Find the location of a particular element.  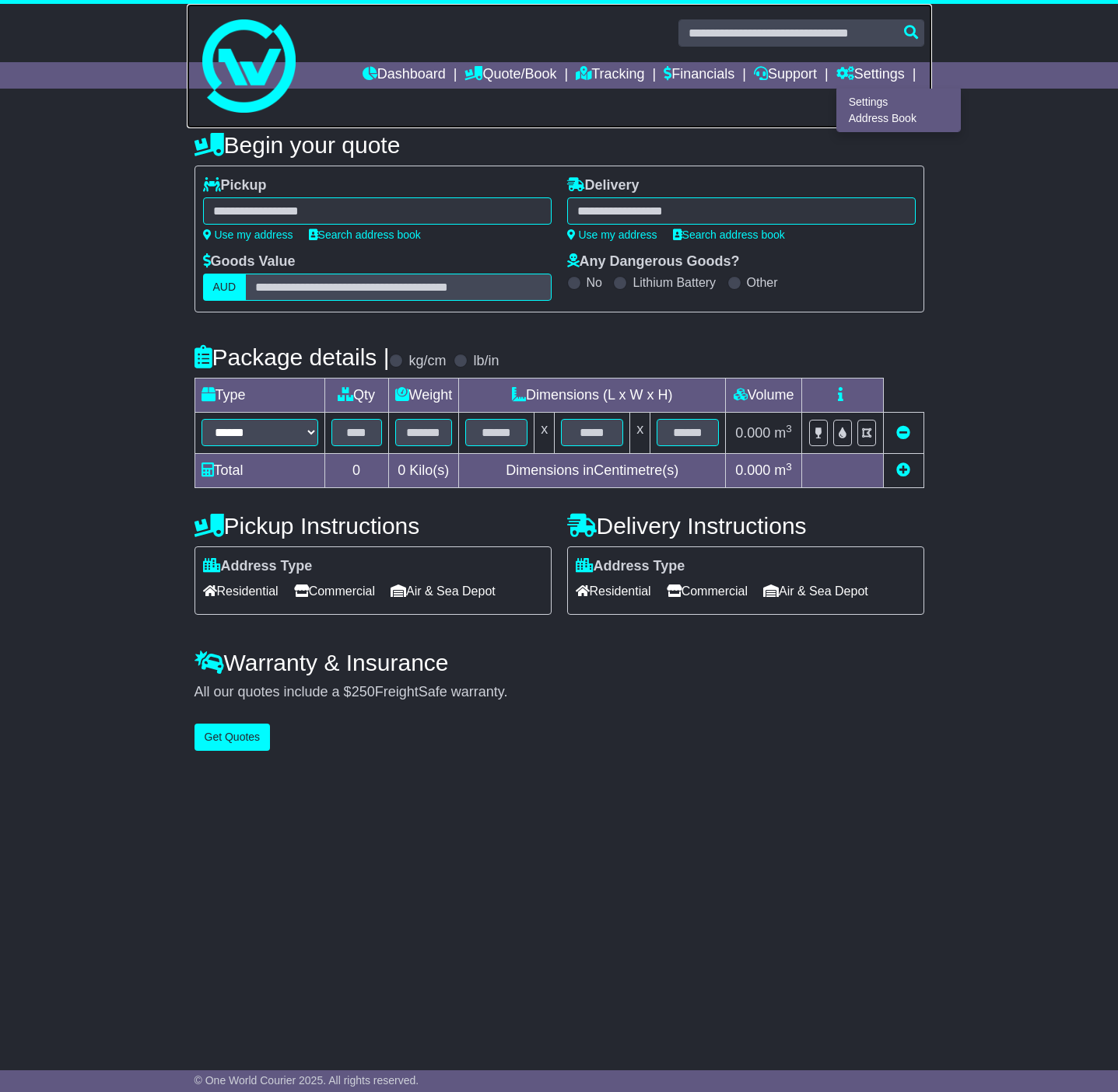

h4: Pickup Instructions is located at coordinates (372, 525).